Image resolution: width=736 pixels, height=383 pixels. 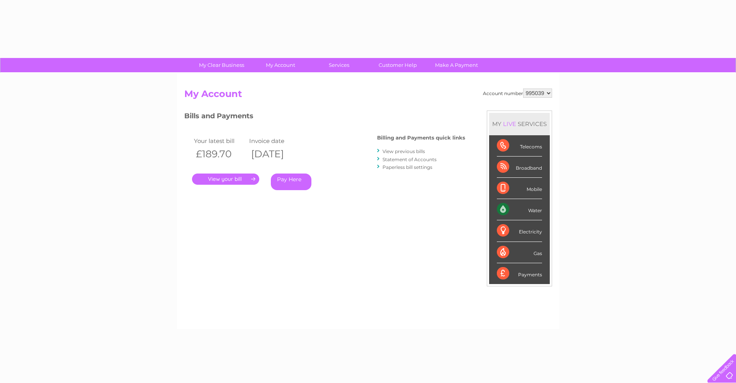 I want to click on h2: My Account, so click(x=368, y=96).